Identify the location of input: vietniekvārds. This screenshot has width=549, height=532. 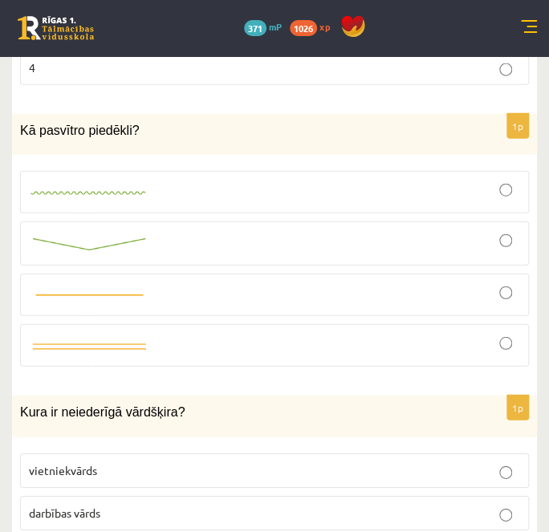
(505, 472).